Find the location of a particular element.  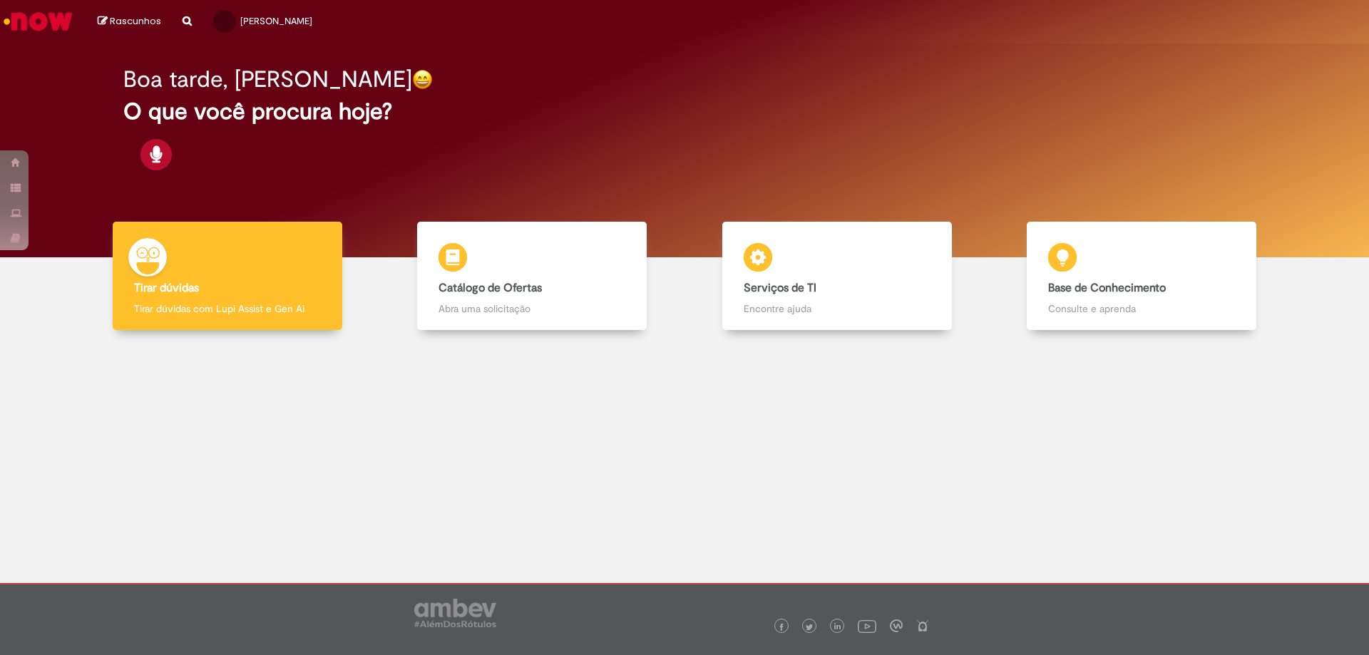

img: logo_footer_ambev_rotulo_gray.png is located at coordinates (455, 613).